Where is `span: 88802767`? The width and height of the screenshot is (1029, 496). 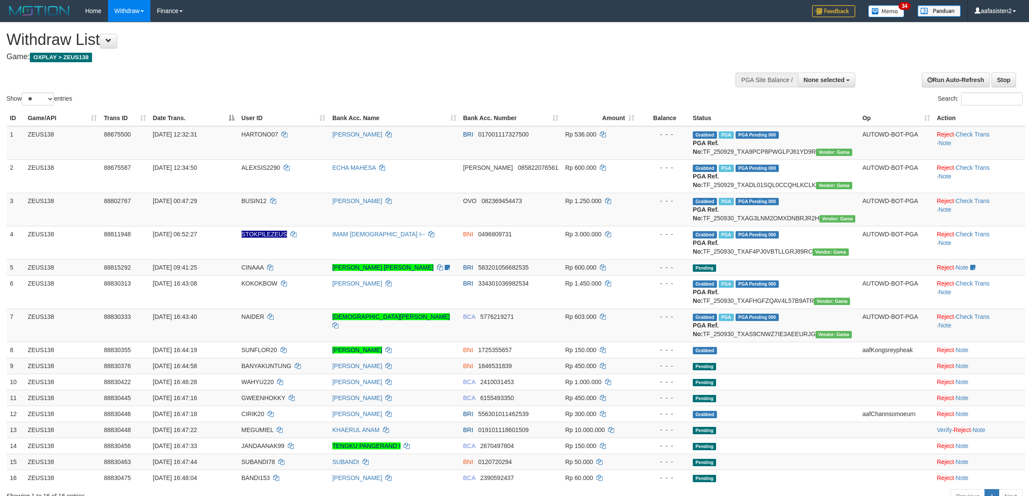 span: 88802767 is located at coordinates (117, 201).